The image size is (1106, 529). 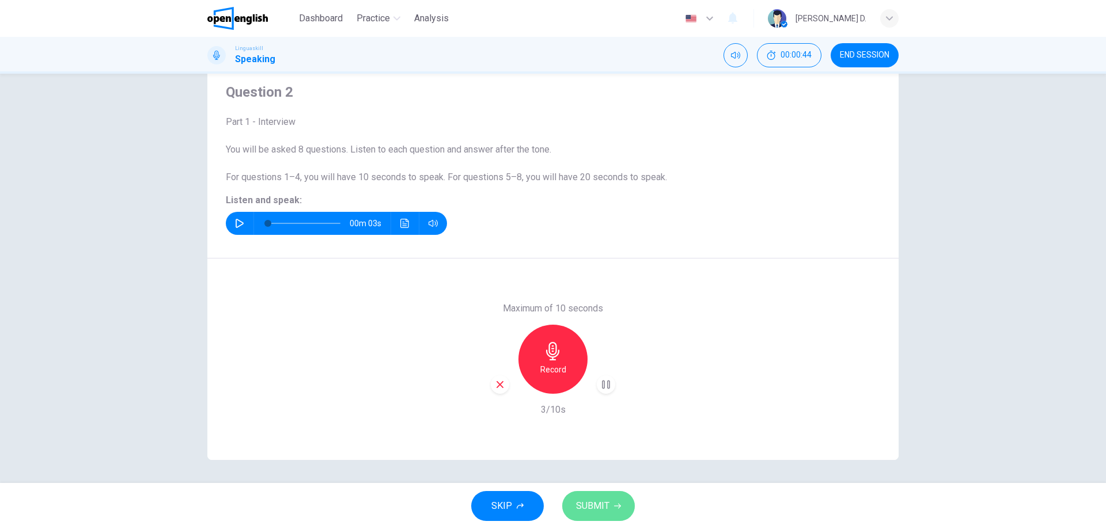 What do you see at coordinates (865, 55) in the screenshot?
I see `span: END SESSION` at bounding box center [865, 55].